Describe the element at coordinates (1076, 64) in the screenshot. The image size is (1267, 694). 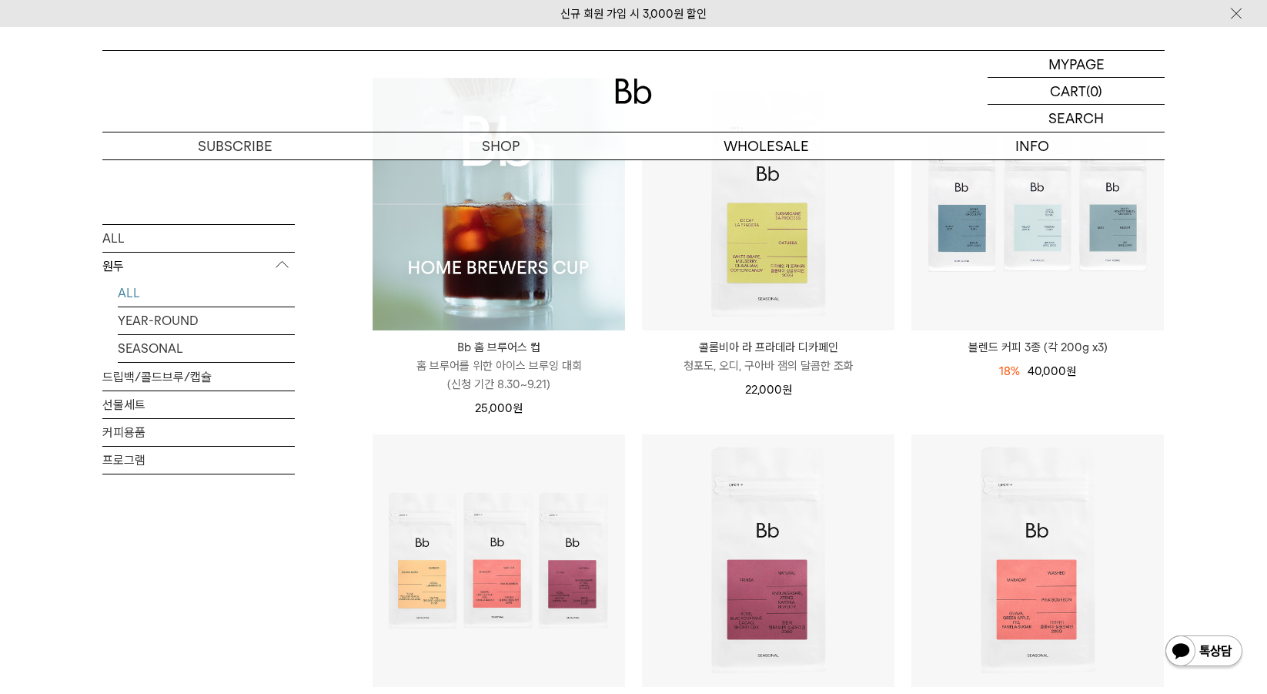
I see `p: MYPAGE` at that location.